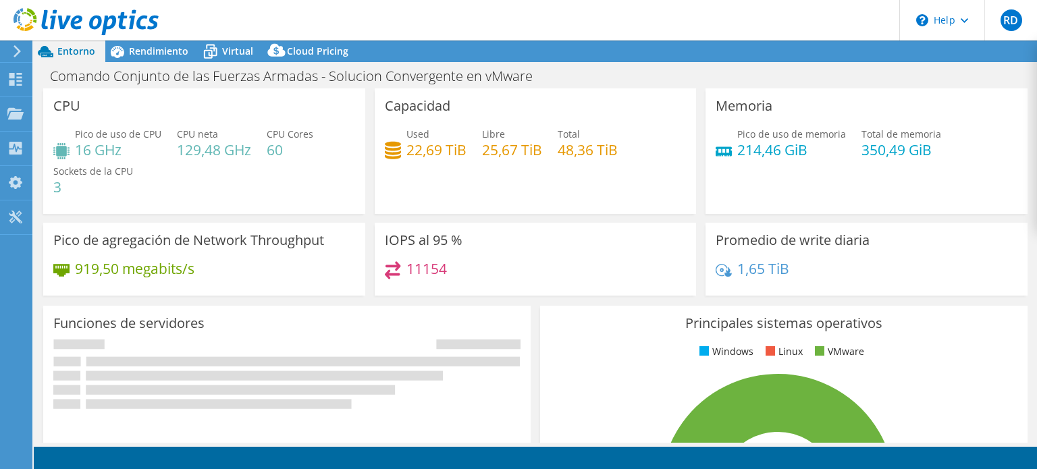 This screenshot has width=1037, height=469. I want to click on h4: 60, so click(290, 150).